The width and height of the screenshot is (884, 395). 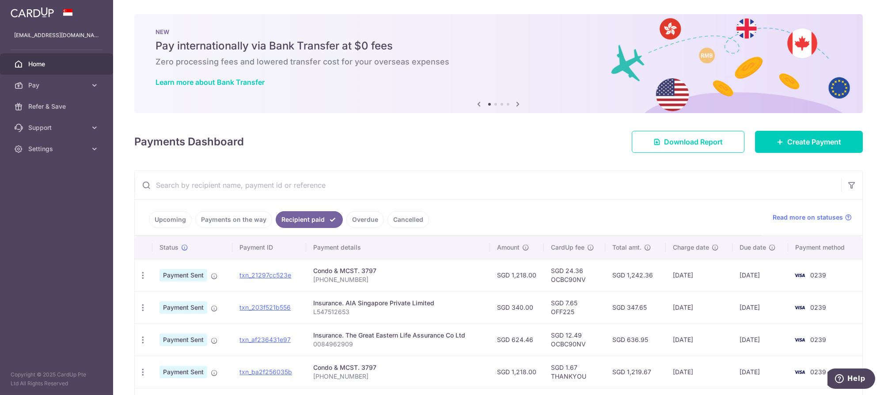 What do you see at coordinates (487, 185) in the screenshot?
I see `input: Search by recipient name, payment id or reference` at bounding box center [487, 185].